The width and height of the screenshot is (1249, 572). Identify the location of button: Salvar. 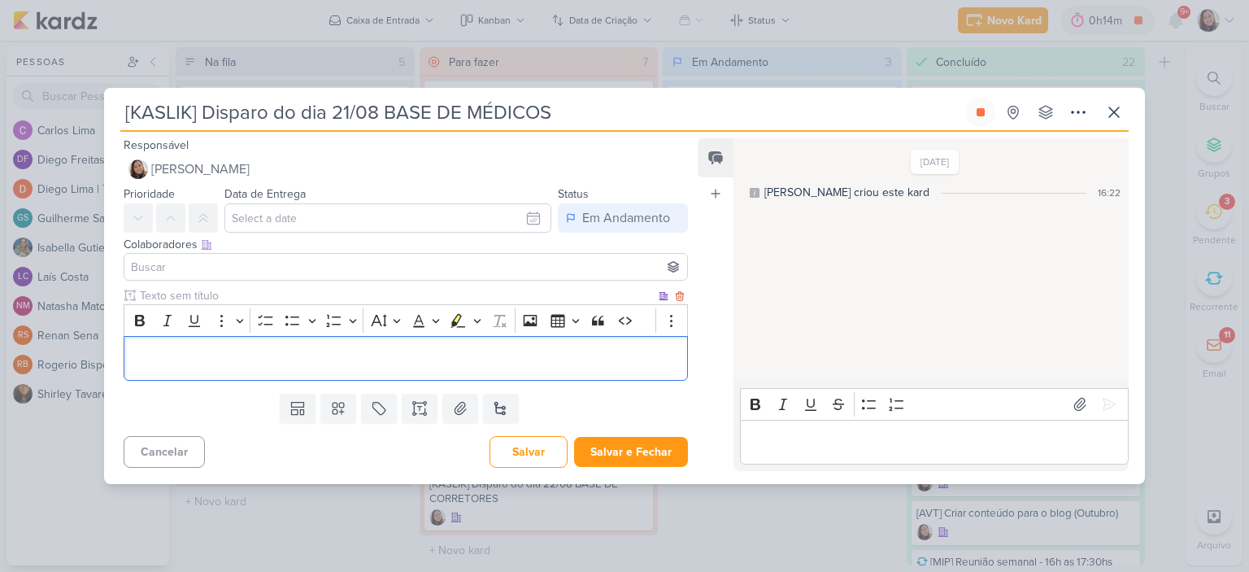
(529, 451).